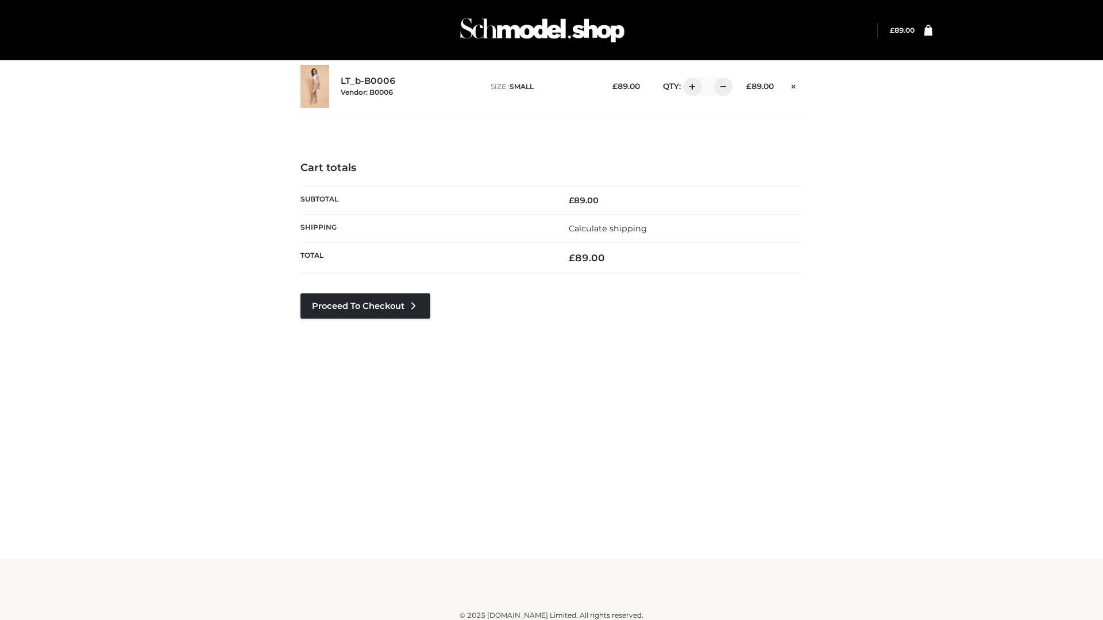 Image resolution: width=1103 pixels, height=620 pixels. I want to click on th: Shipping, so click(426, 228).